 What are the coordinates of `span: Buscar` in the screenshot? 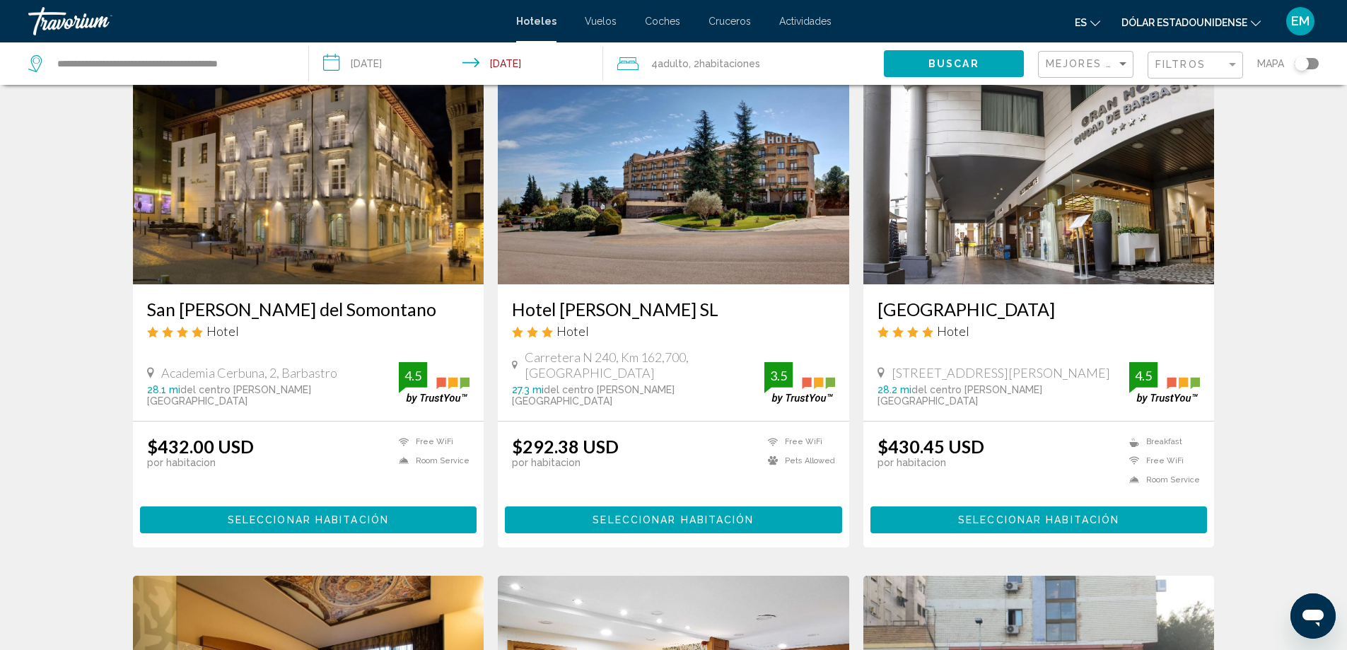 It's located at (954, 64).